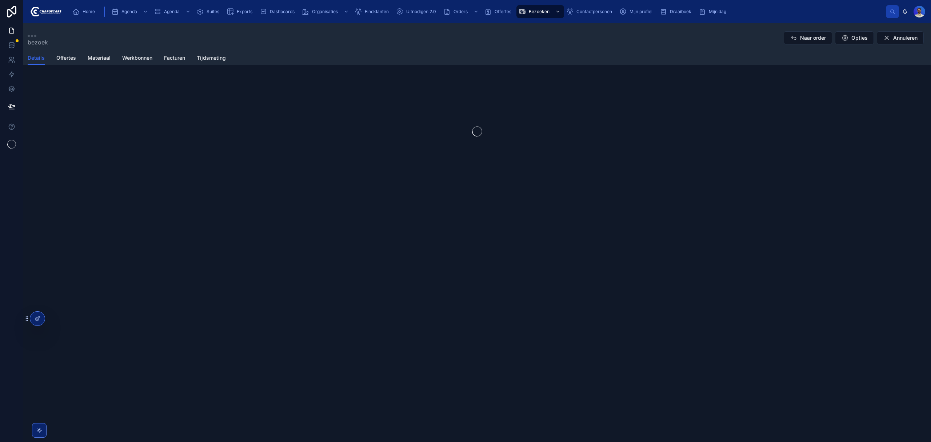 The width and height of the screenshot is (931, 442). What do you see at coordinates (137, 59) in the screenshot?
I see `a: Werkbonnen` at bounding box center [137, 59].